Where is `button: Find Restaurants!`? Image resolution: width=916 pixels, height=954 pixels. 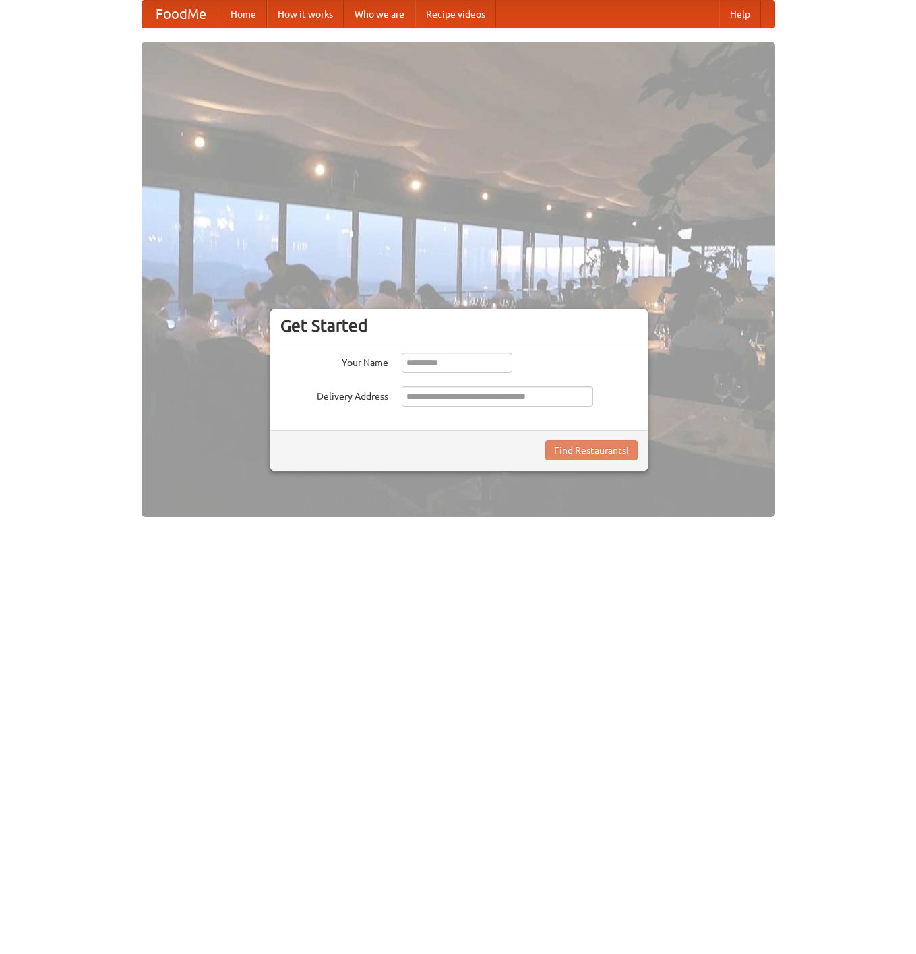
button: Find Restaurants! is located at coordinates (591, 450).